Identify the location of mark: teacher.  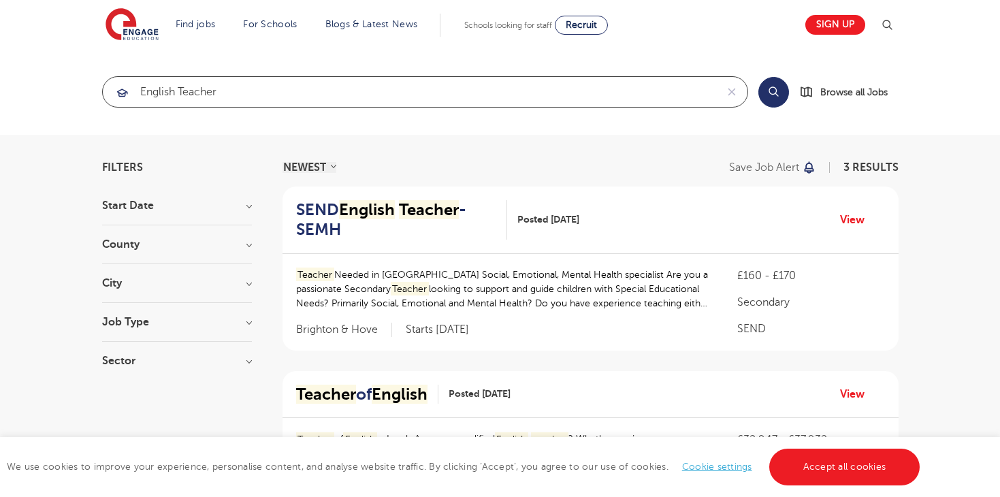
(550, 439).